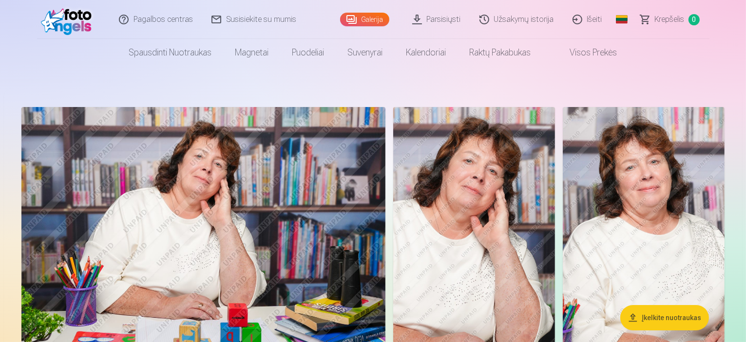  I want to click on button: Įkelkite nuotraukas, so click(664, 318).